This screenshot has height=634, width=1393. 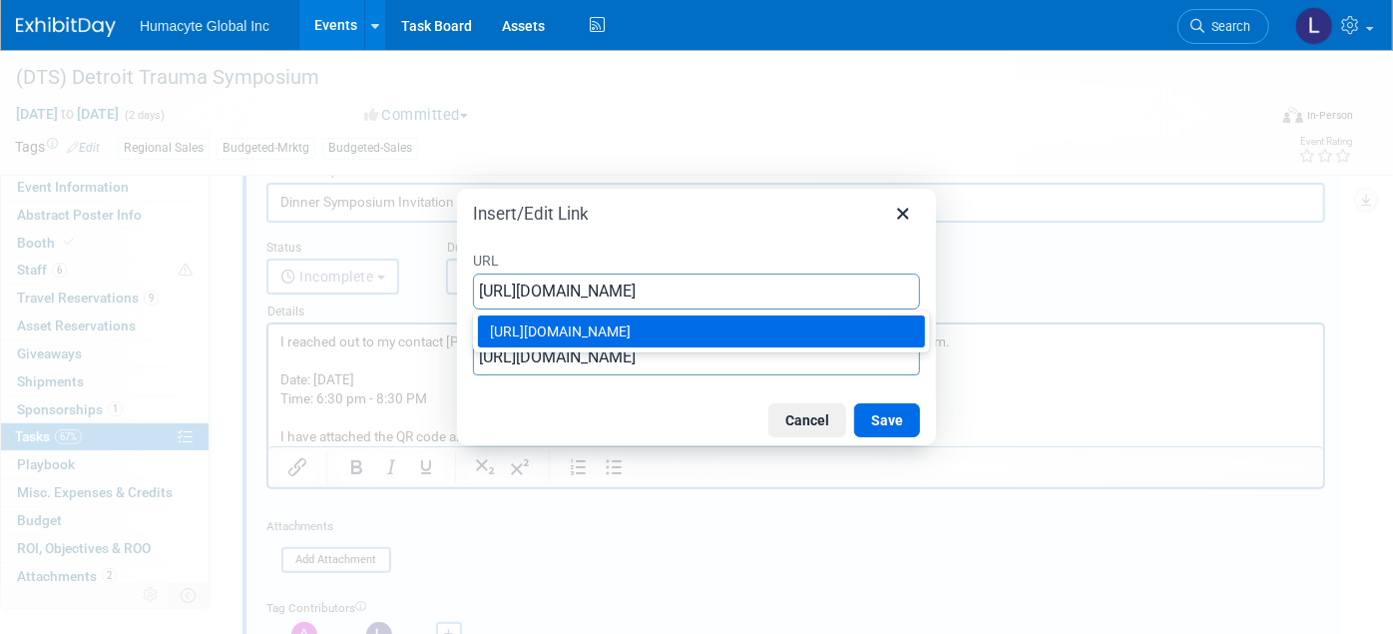 I want to click on label: URL, so click(x=697, y=260).